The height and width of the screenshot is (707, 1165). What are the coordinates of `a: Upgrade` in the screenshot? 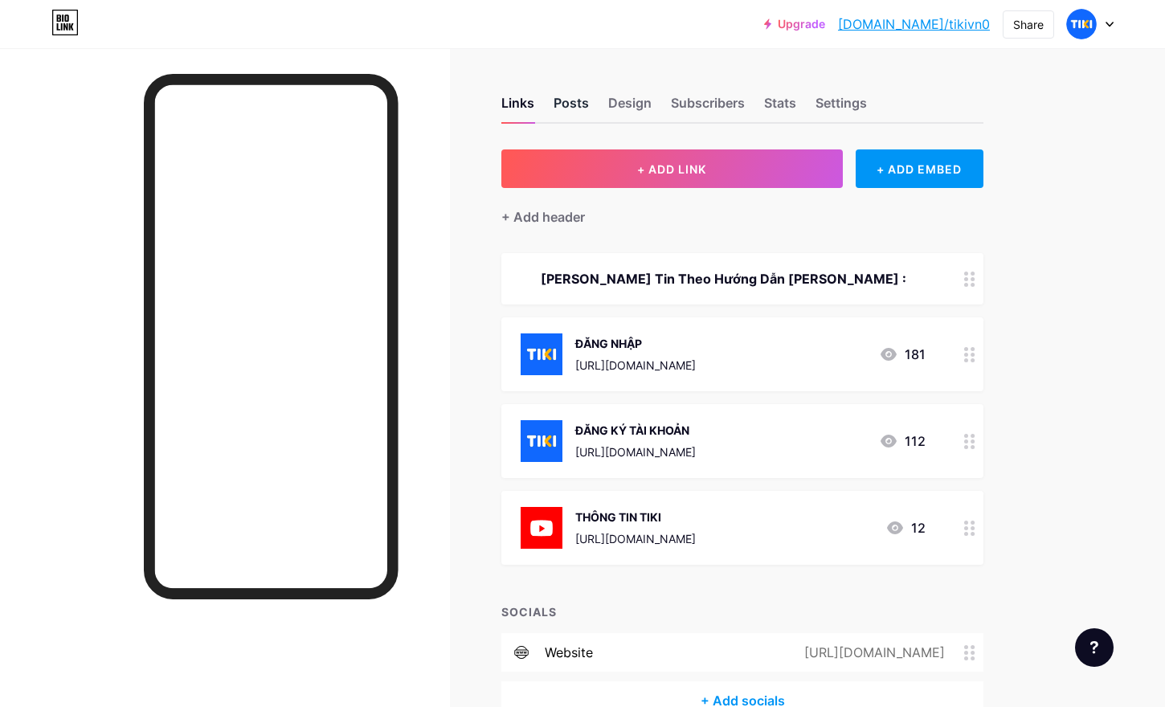 It's located at (794, 24).